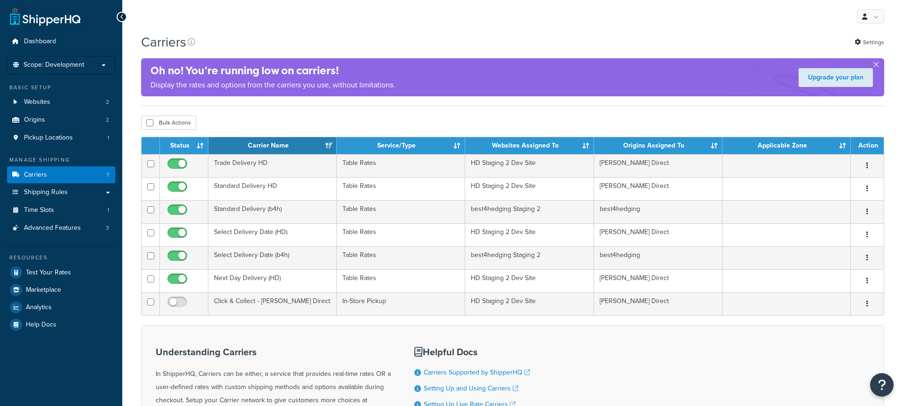 The height and width of the screenshot is (406, 903). What do you see at coordinates (61, 273) in the screenshot?
I see `a: Test Your Rates` at bounding box center [61, 273].